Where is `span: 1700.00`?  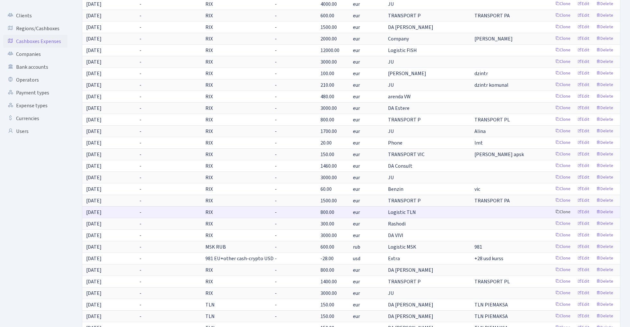 span: 1700.00 is located at coordinates (329, 132).